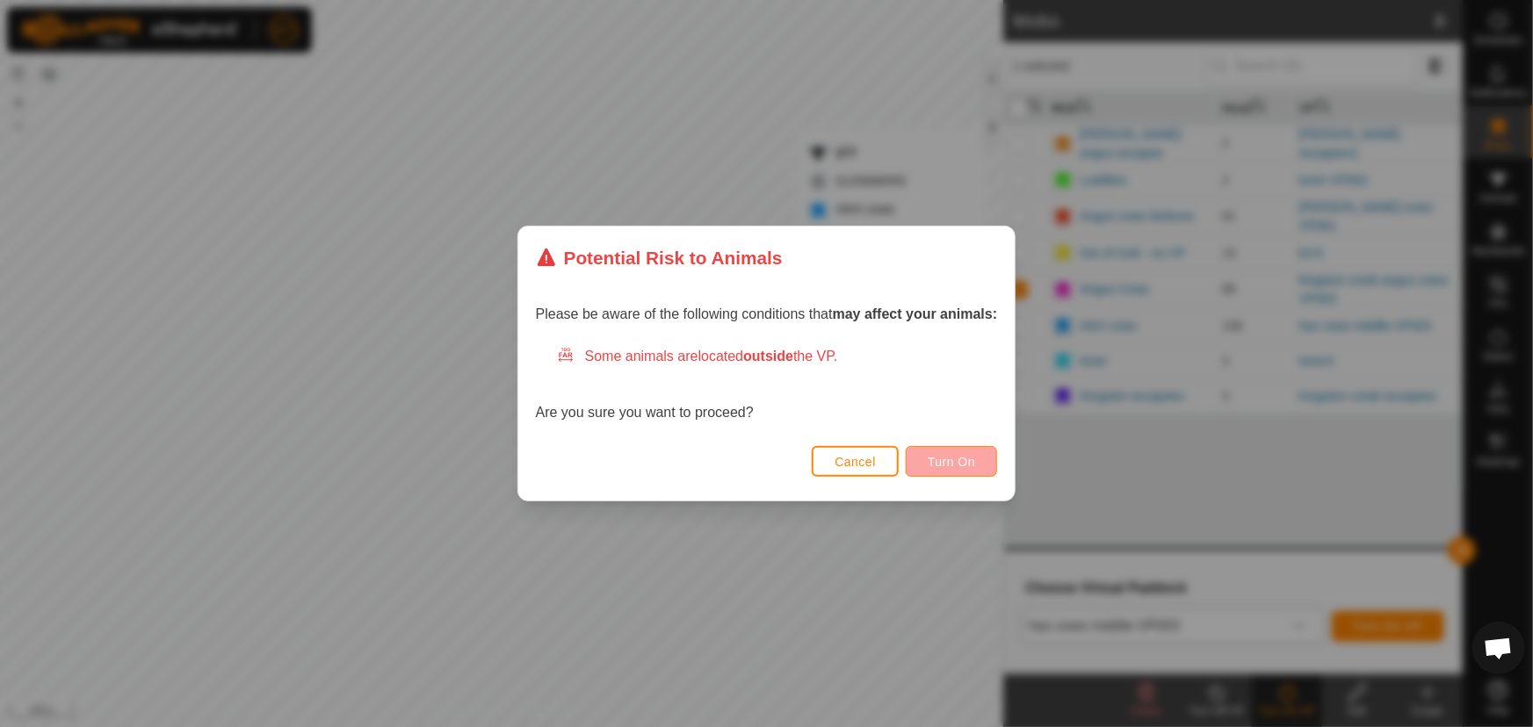 This screenshot has height=727, width=1533. What do you see at coordinates (1498, 648) in the screenshot?
I see `div: Open chat` at bounding box center [1498, 648].